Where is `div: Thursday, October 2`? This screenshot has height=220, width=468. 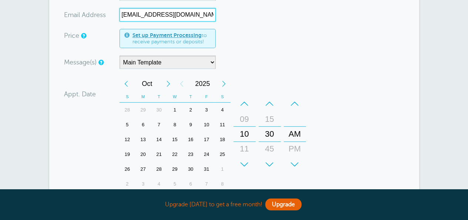 div: Thursday, October 2 is located at coordinates (190, 110).